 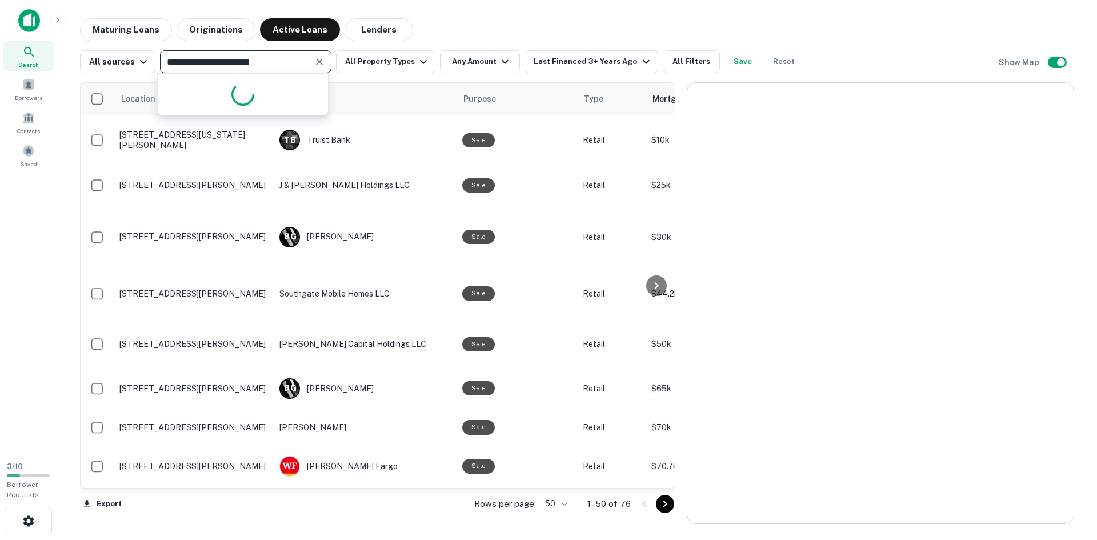 What do you see at coordinates (480, 62) in the screenshot?
I see `button: Any Amount` at bounding box center [480, 62].